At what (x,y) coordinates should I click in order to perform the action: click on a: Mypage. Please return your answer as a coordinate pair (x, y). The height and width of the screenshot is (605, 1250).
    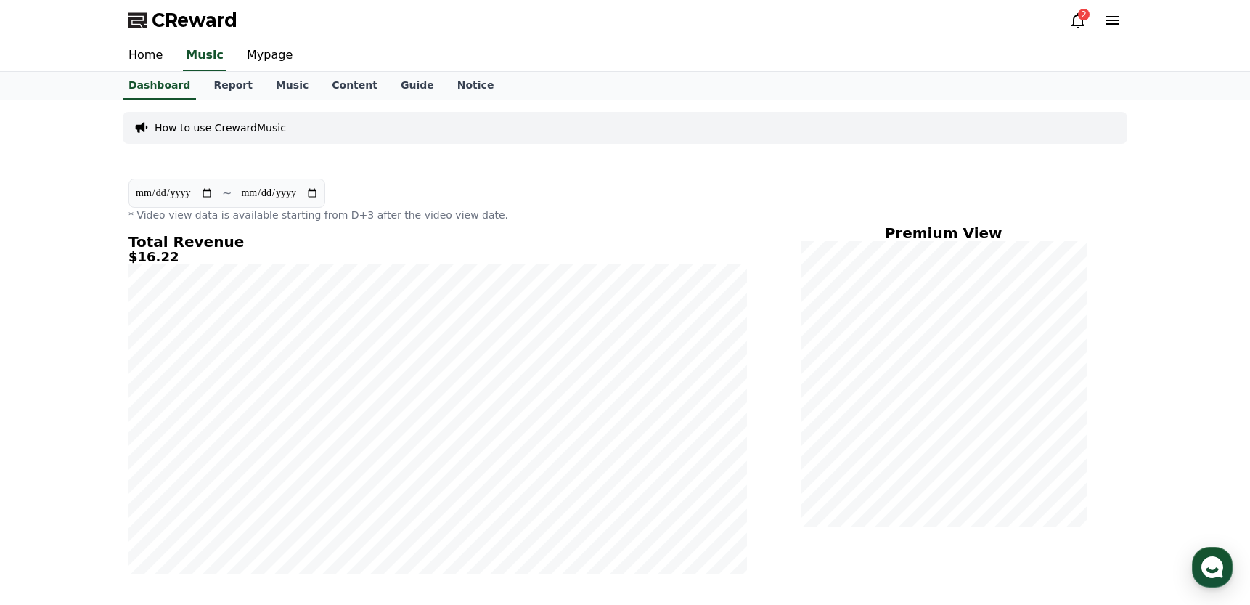
    Looking at the image, I should click on (269, 56).